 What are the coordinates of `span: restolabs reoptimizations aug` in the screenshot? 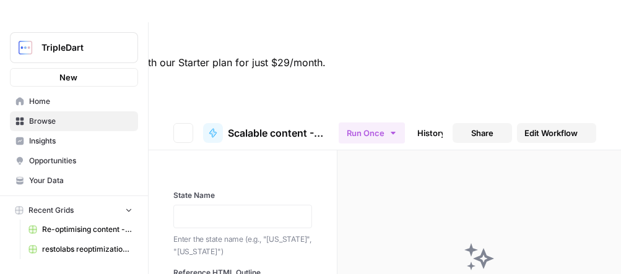 It's located at (87, 249).